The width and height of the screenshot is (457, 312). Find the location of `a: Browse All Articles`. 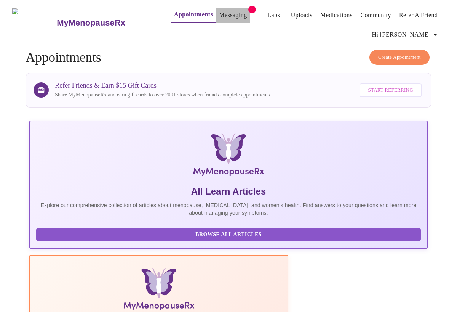

a: Browse All Articles is located at coordinates (229, 233).